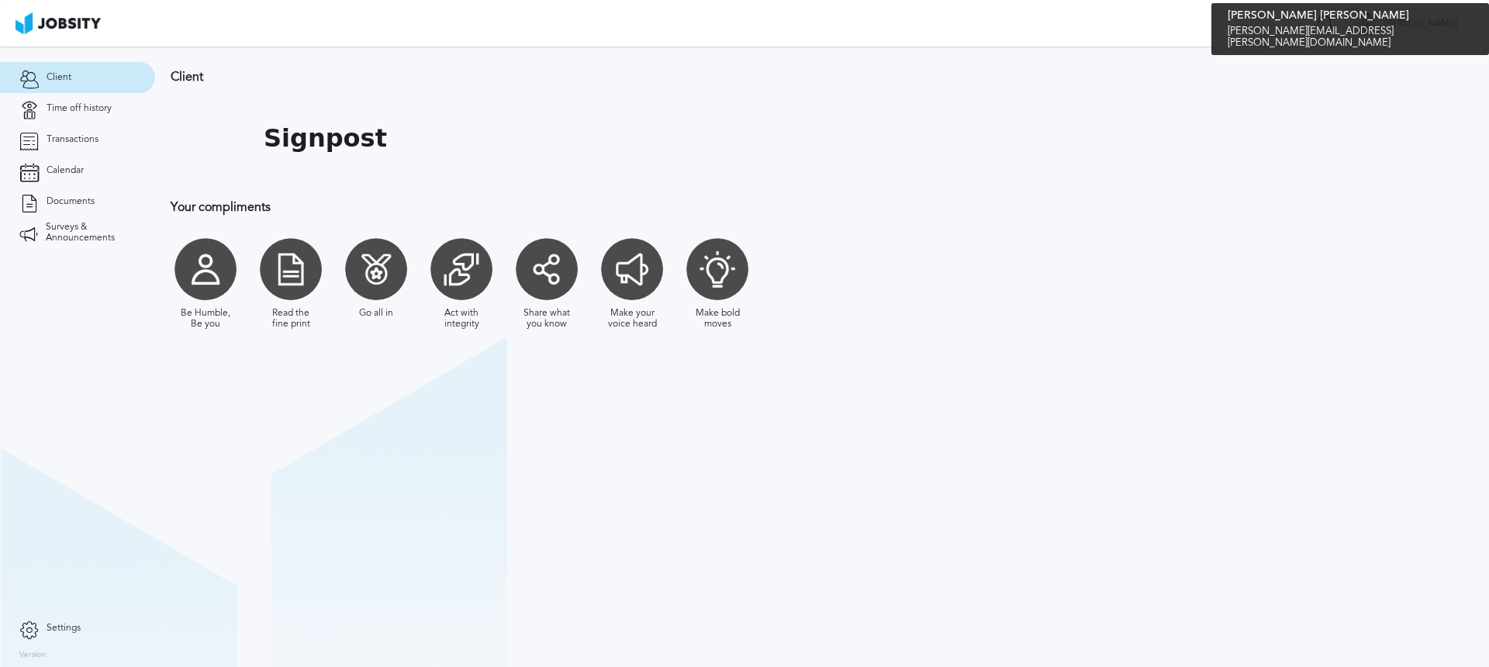 The image size is (1489, 667). What do you see at coordinates (717, 319) in the screenshot?
I see `div: Make bold moves` at bounding box center [717, 319].